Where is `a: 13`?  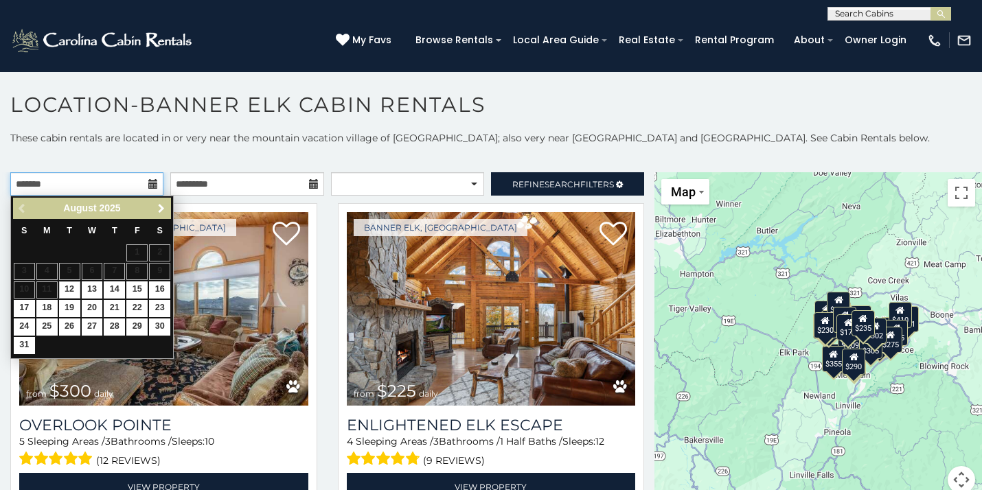
a: 13 is located at coordinates (92, 290).